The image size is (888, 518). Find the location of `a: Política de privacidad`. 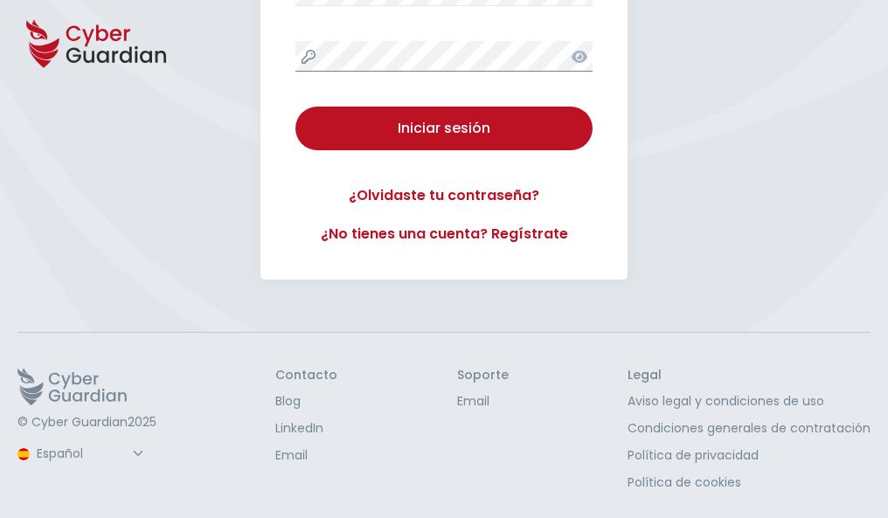

a: Política de privacidad is located at coordinates (749, 455).